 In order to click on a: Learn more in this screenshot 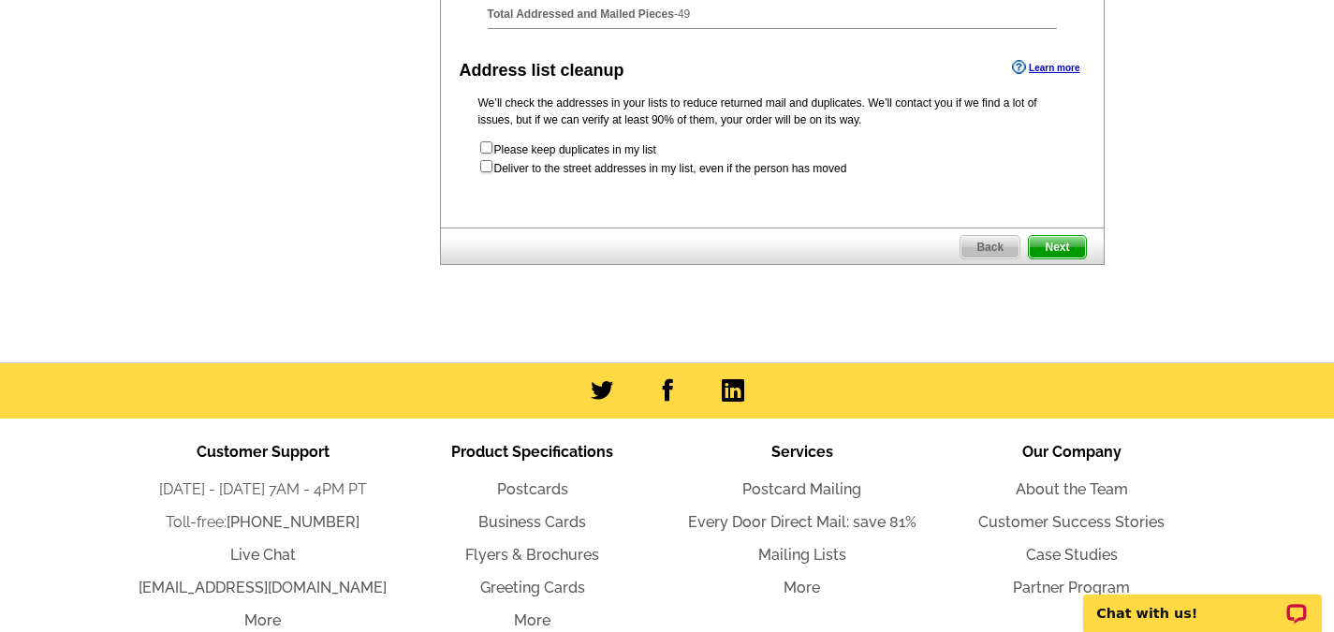, I will do `click(1046, 67)`.